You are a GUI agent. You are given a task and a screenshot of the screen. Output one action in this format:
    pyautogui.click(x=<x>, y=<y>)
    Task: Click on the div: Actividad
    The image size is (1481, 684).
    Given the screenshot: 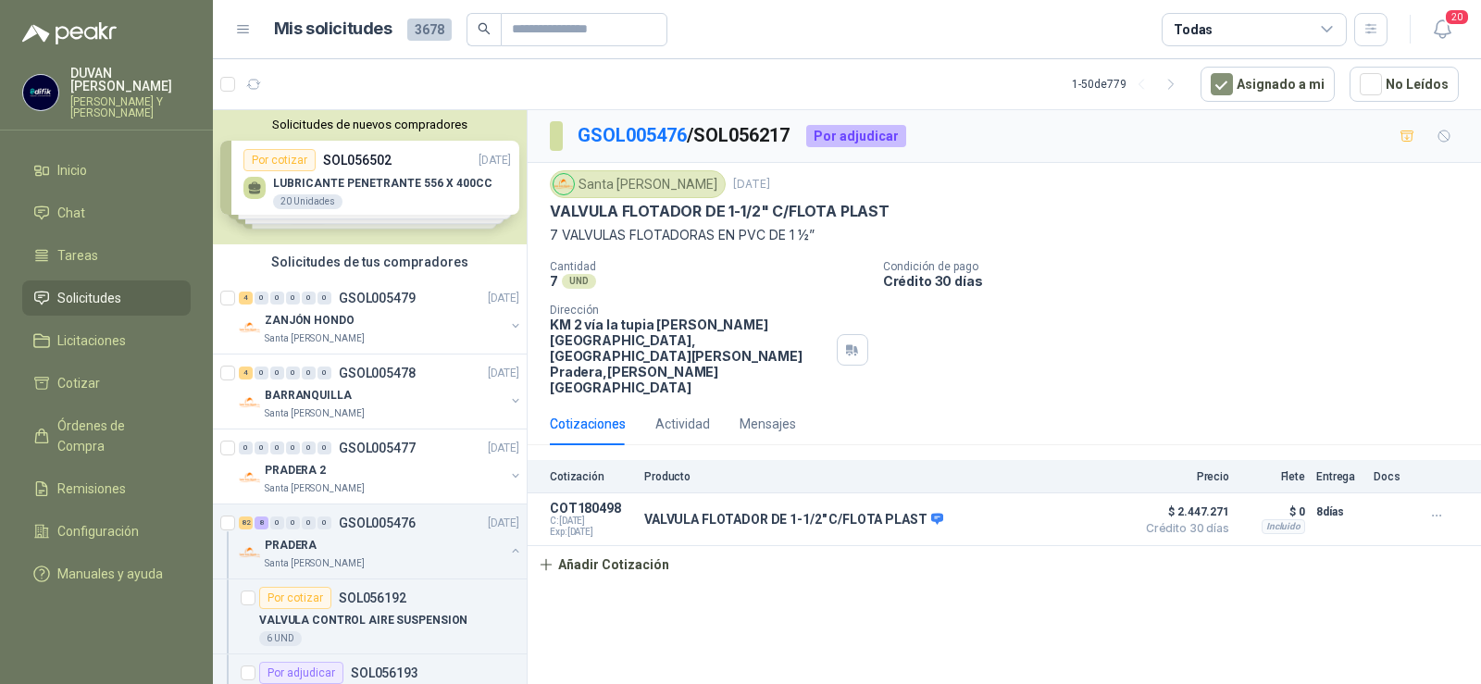 What is the action you would take?
    pyautogui.click(x=682, y=424)
    